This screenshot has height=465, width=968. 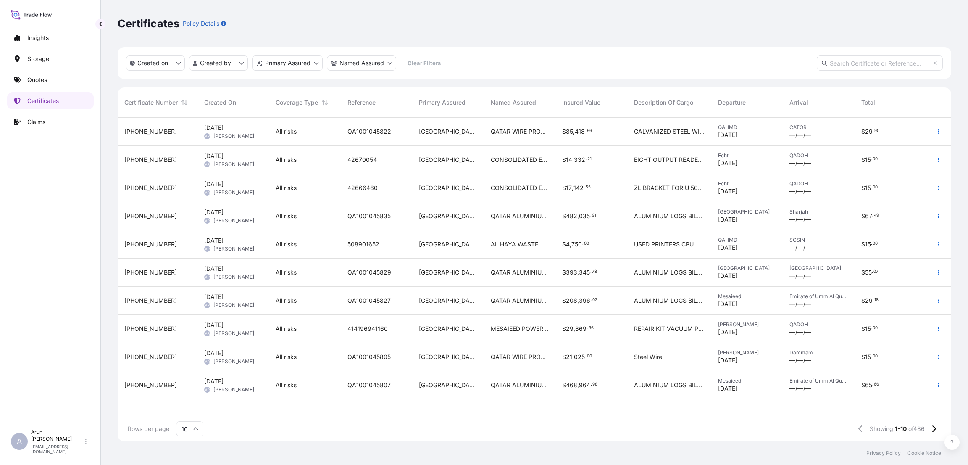 What do you see at coordinates (424, 63) in the screenshot?
I see `button: Clear Filters` at bounding box center [424, 63].